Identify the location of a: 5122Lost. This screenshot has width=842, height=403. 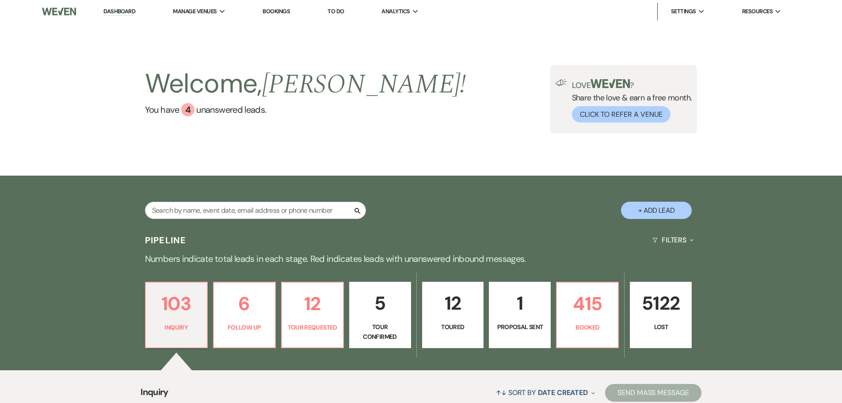
(661, 315).